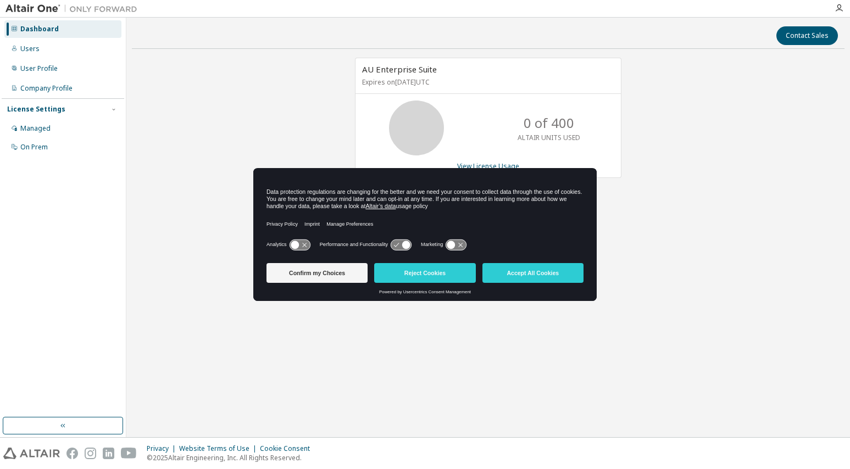 Image resolution: width=850 pixels, height=469 pixels. Describe the element at coordinates (72, 453) in the screenshot. I see `img: facebook.svg` at that location.